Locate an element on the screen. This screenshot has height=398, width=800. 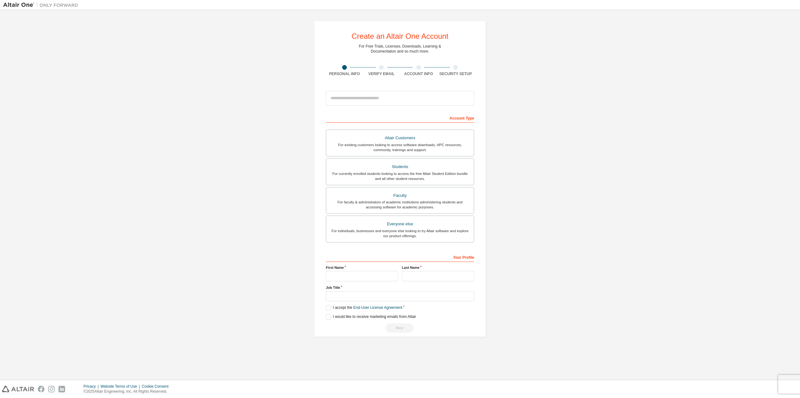
img: instagram.svg is located at coordinates (51, 389).